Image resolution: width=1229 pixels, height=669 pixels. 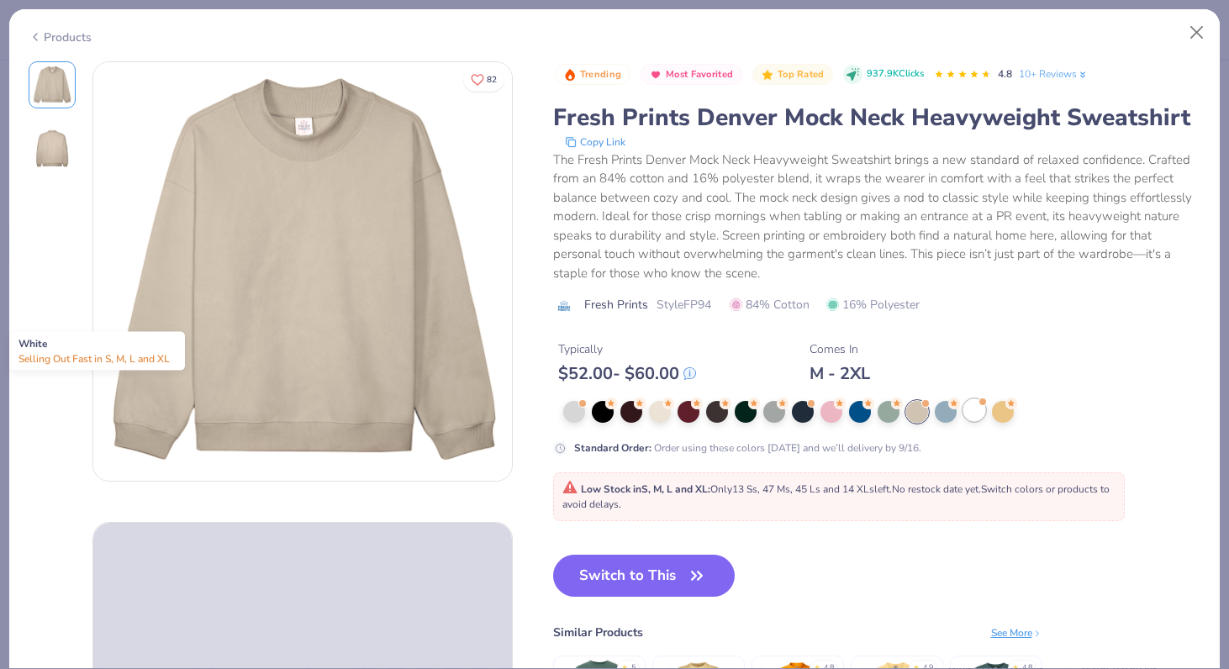 I want to click on div: The Fresh Prints Denver Mock Neck Heavyweight Sweatshirt brings a new standard of relaxed confide..., so click(x=876, y=217).